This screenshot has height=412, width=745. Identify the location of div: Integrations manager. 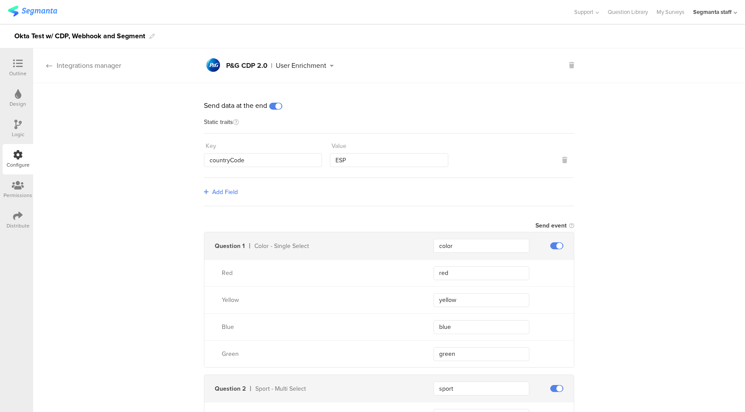
(77, 65).